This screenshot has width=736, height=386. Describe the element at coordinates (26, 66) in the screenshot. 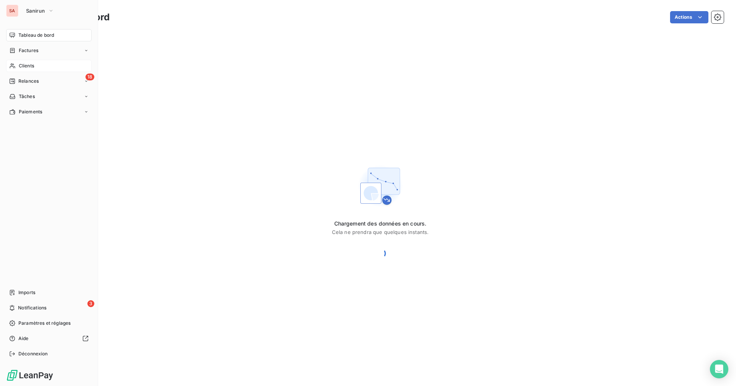

I see `span: Clients` at that location.